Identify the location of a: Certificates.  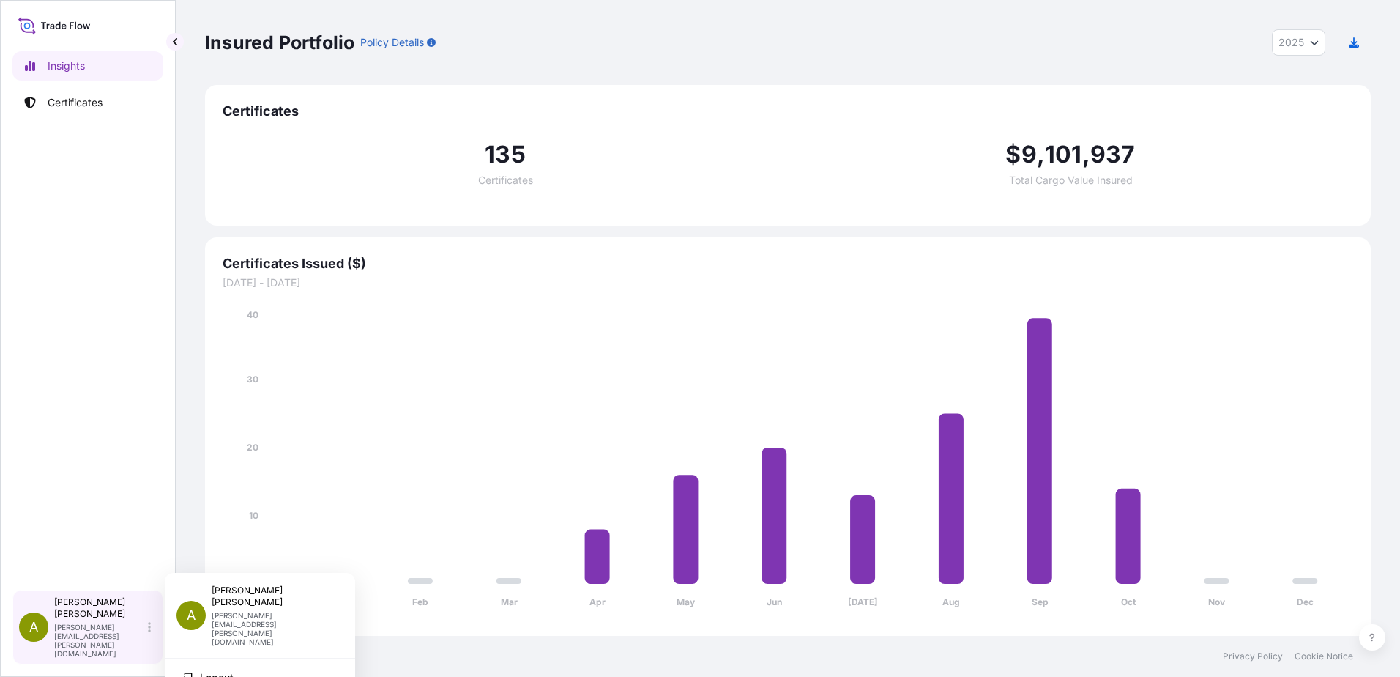
(88, 103).